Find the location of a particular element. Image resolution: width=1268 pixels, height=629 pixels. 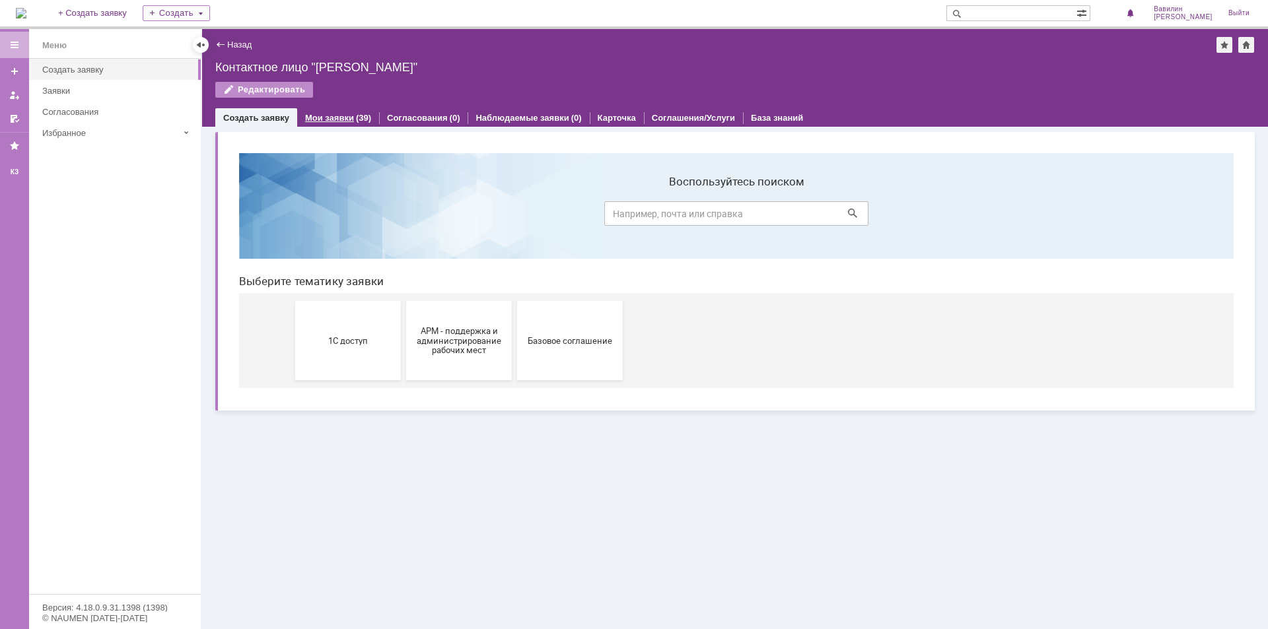

div: Скрыть меню is located at coordinates (201, 45).